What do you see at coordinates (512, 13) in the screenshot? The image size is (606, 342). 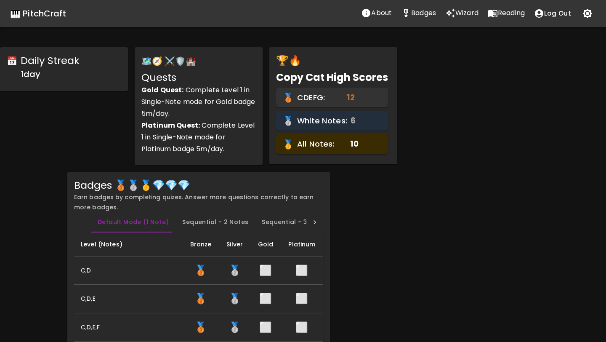 I see `p: Reading` at bounding box center [512, 13].